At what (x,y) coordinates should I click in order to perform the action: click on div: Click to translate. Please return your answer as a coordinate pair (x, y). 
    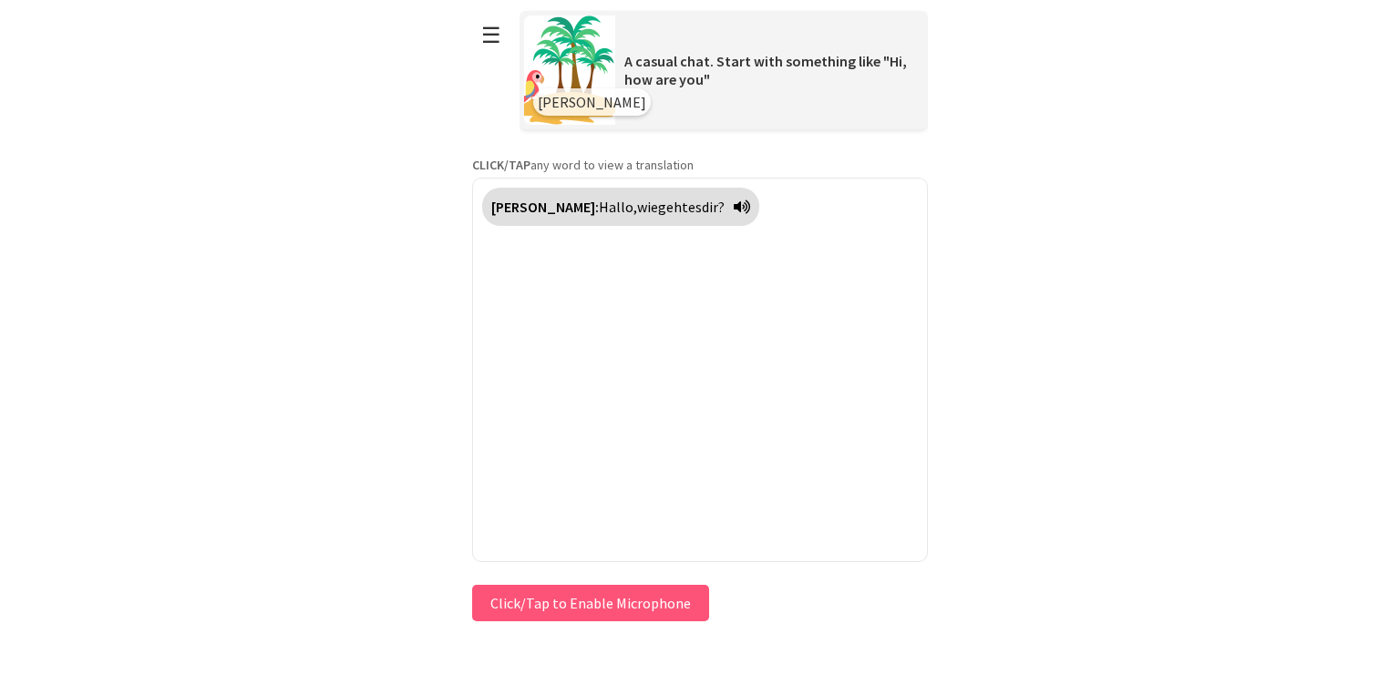
    Looking at the image, I should click on (621, 207).